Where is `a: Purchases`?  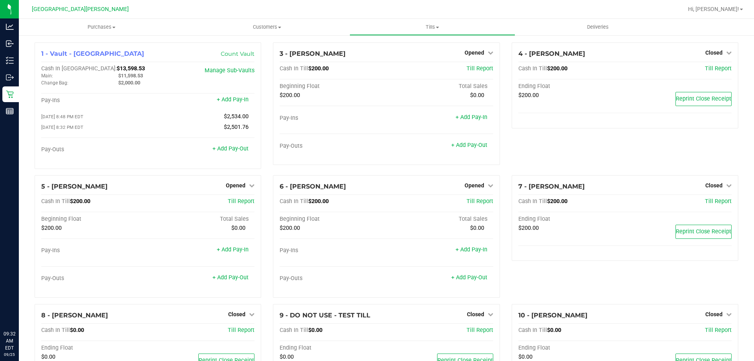 a: Purchases is located at coordinates (101, 27).